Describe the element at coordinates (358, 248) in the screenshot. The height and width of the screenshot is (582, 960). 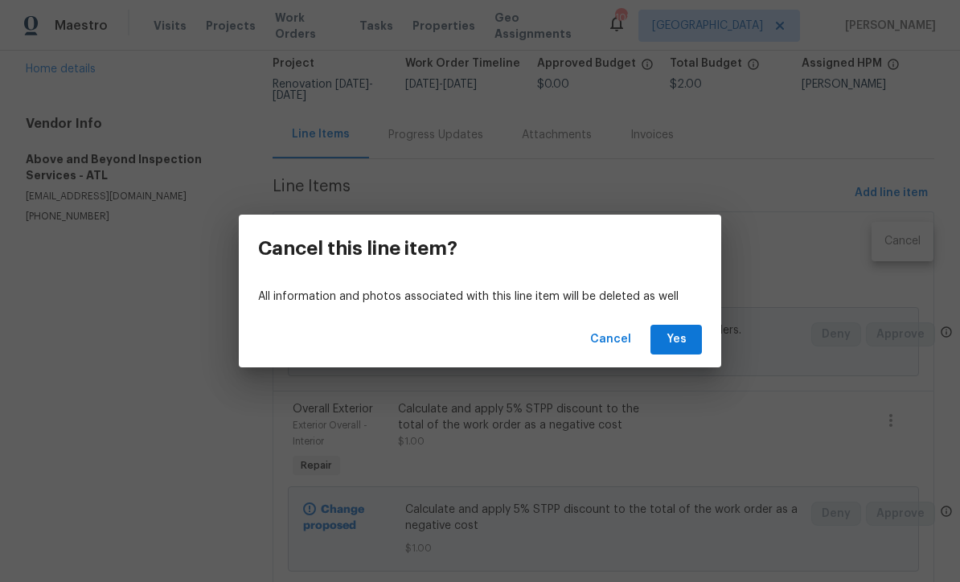
I see `h3: Cancel this line item?` at that location.